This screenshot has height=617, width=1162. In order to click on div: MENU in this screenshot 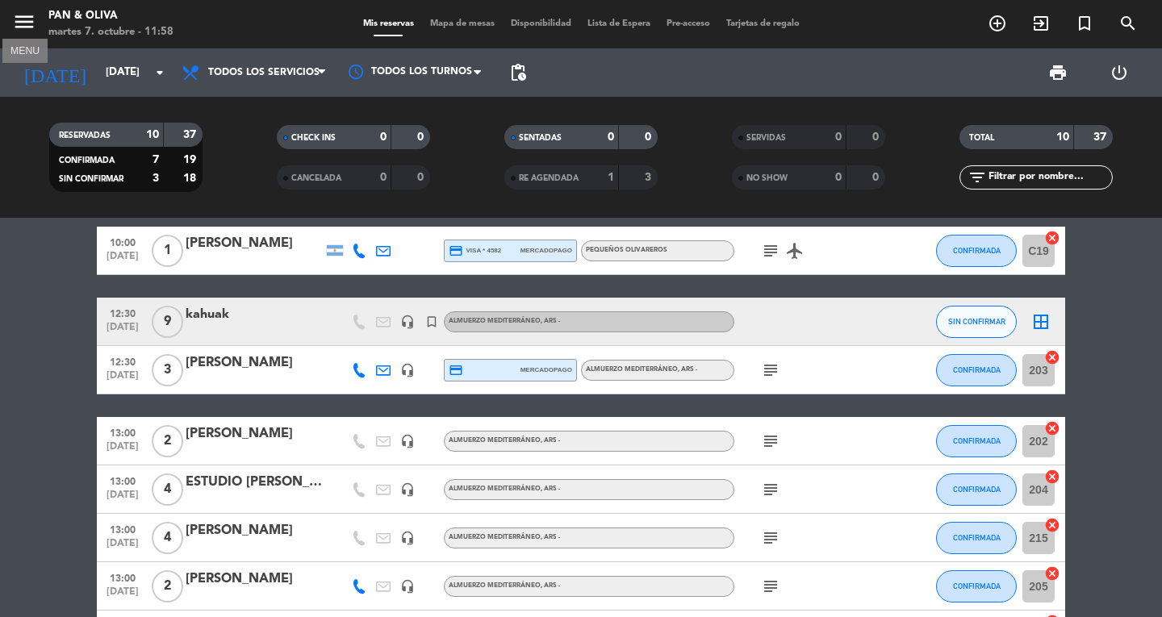, I will do `click(25, 50)`.